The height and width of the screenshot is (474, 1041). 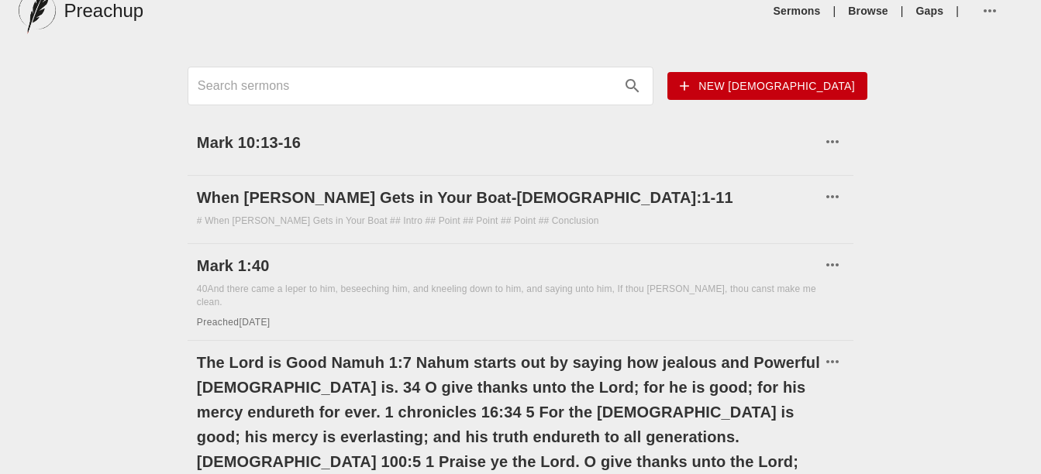 I want to click on a: Sermons, so click(x=797, y=11).